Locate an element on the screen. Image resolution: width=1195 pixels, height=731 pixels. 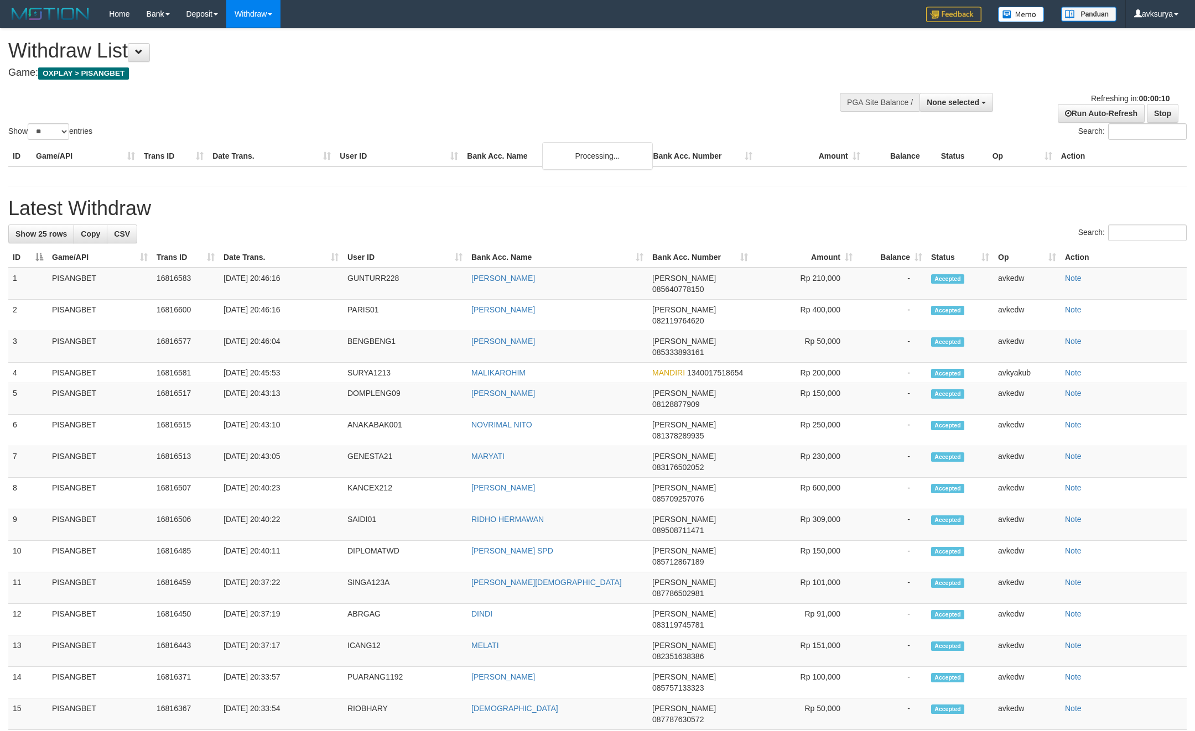
img: Button%20Memo.svg is located at coordinates (1021, 14).